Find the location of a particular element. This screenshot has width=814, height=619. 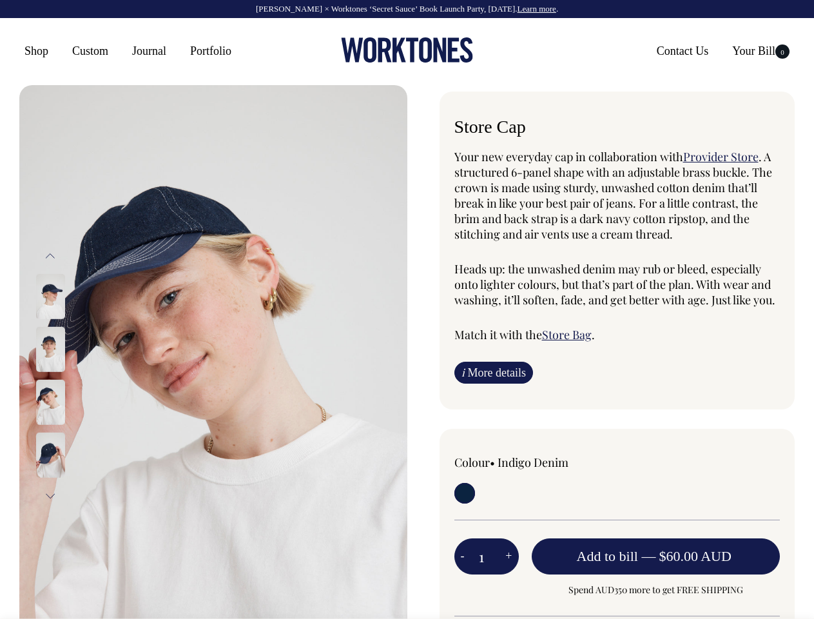

a: Learn more is located at coordinates (537, 8).